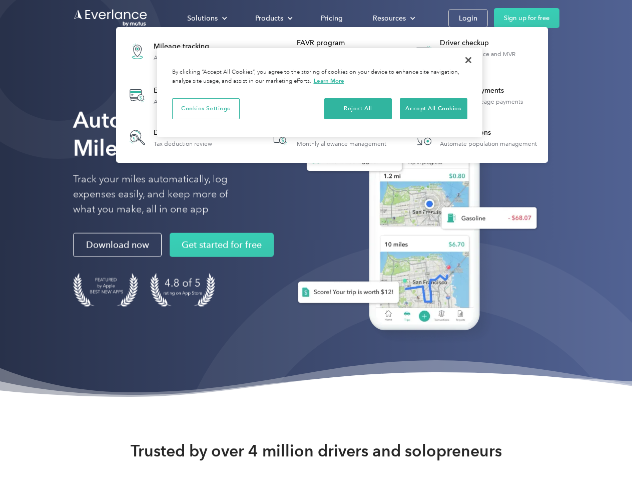  Describe the element at coordinates (332, 95) in the screenshot. I see `nav: Products` at that location.